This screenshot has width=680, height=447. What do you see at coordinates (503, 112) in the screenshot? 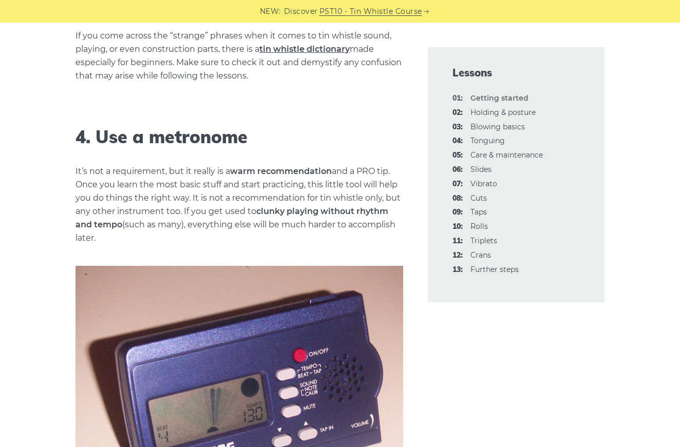
I see `a: 02:Holding & posture` at bounding box center [503, 112].